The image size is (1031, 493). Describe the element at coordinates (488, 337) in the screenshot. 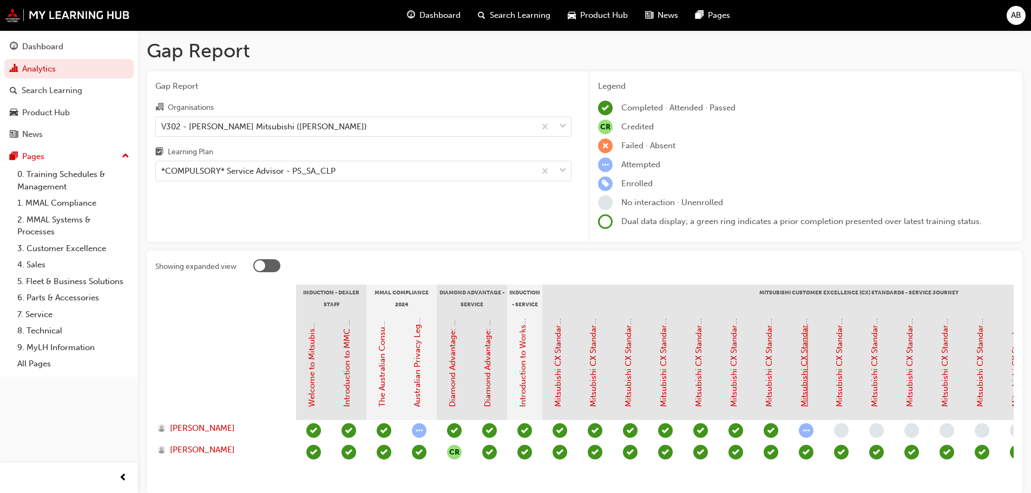

I see `a: Diamond Advantage: Service Training` at that location.